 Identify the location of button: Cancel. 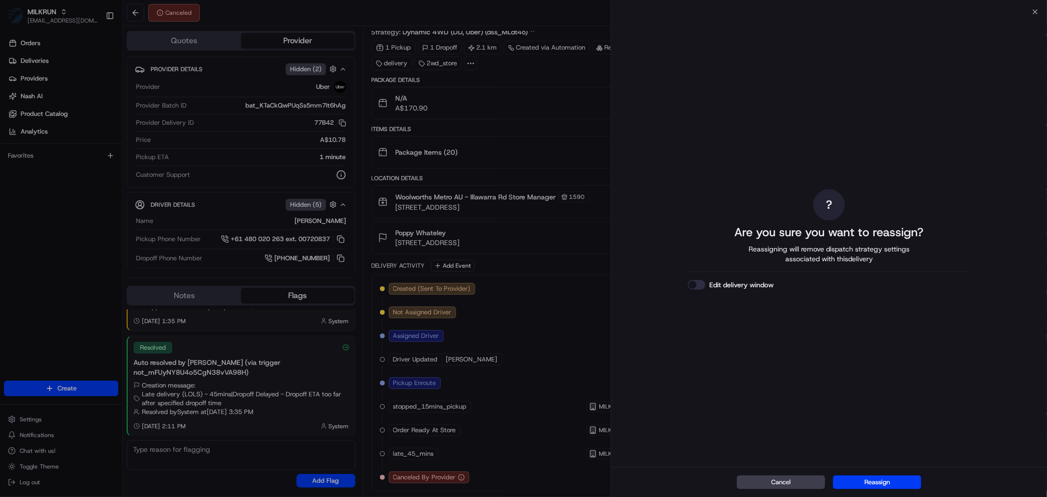
(781, 482).